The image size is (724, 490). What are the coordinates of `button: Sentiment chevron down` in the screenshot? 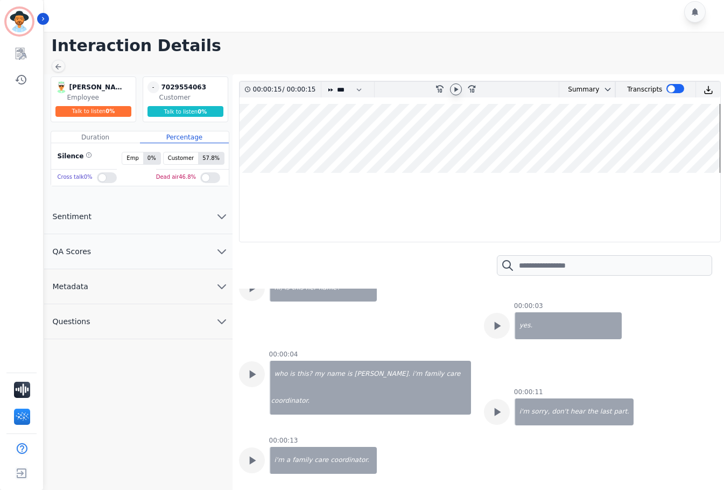 It's located at (138, 216).